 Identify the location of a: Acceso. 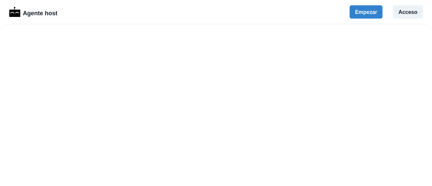
(408, 12).